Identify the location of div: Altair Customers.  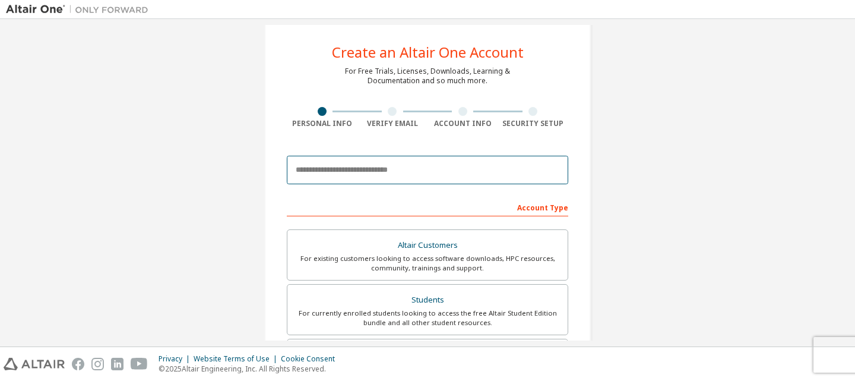
(427, 245).